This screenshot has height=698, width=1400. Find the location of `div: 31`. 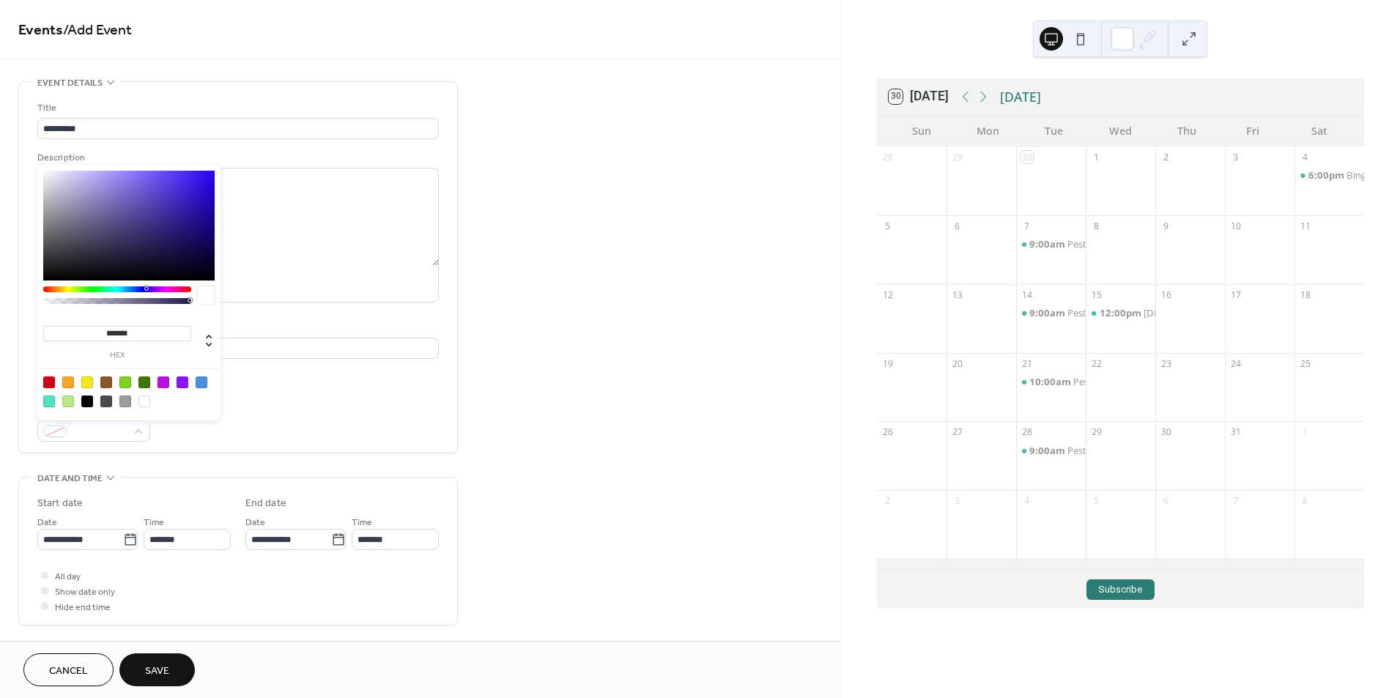

div: 31 is located at coordinates (1235, 432).